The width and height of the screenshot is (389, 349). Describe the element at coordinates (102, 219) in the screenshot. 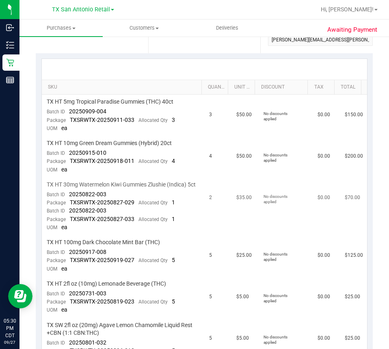

I see `span: TXSRWTX-20250827-033` at that location.